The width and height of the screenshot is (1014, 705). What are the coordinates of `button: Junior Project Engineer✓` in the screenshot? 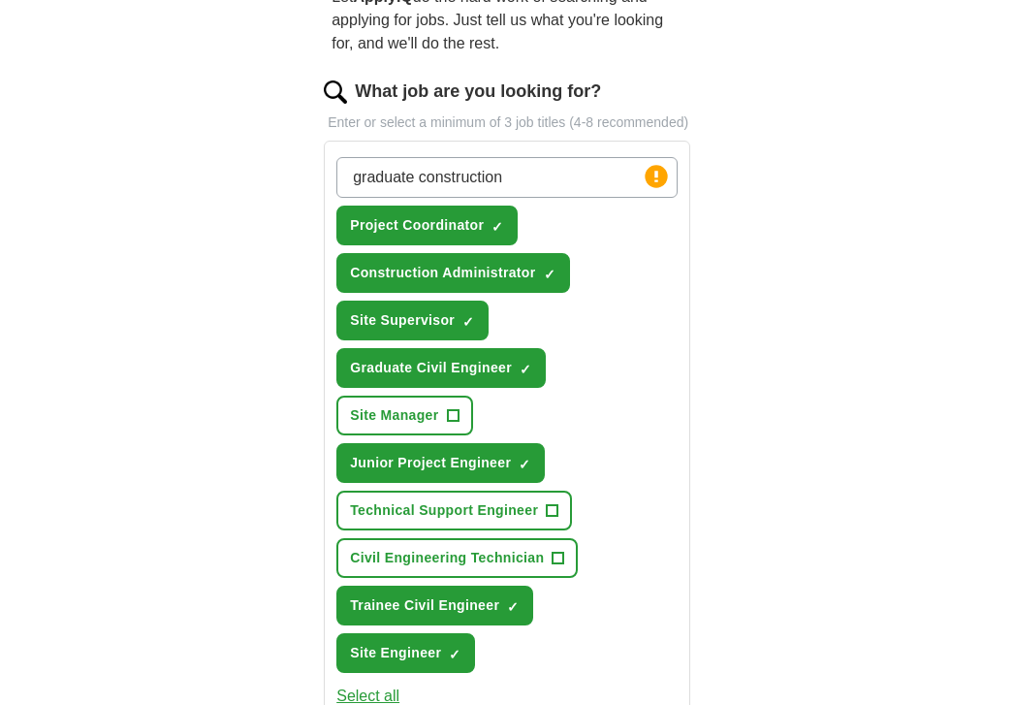 It's located at (440, 462).